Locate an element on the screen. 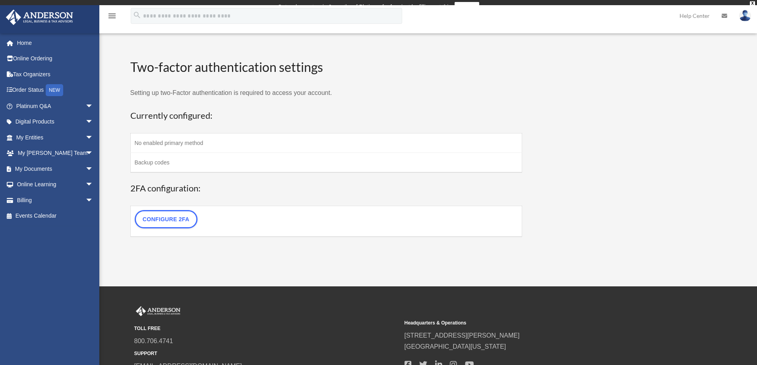 This screenshot has width=757, height=365. td: Backup codes is located at coordinates (326, 163).